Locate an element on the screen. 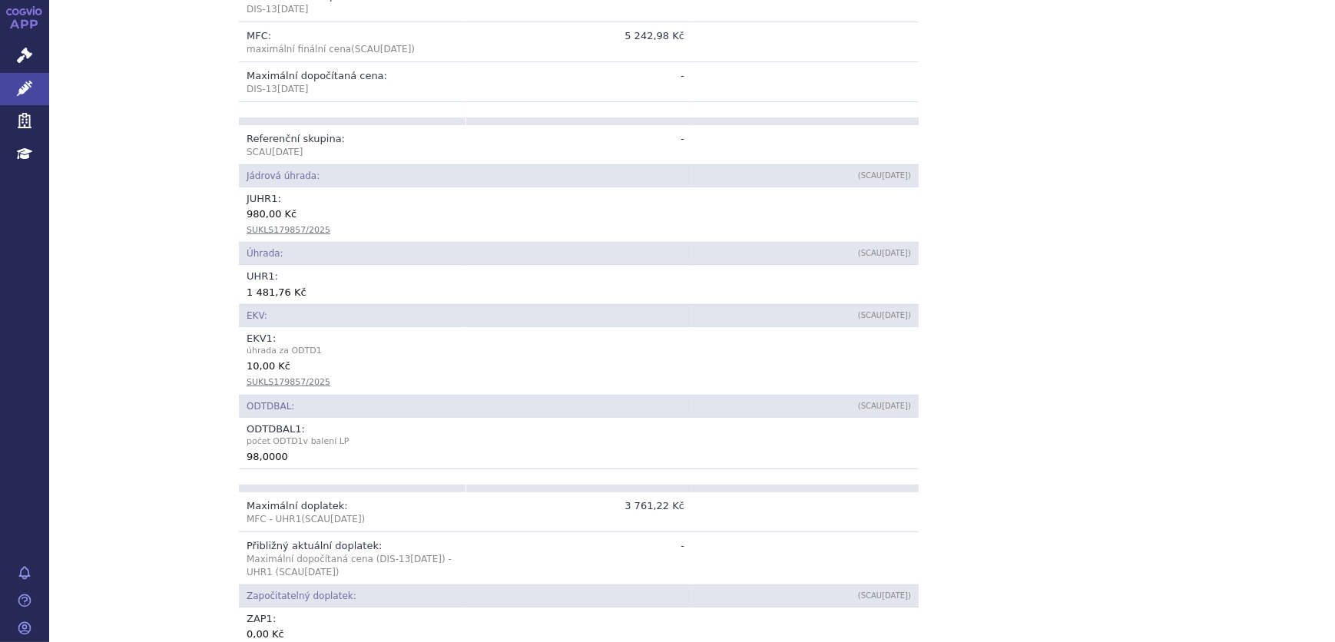 The height and width of the screenshot is (642, 1335). div: 1 481,76 Kč is located at coordinates (578, 292).